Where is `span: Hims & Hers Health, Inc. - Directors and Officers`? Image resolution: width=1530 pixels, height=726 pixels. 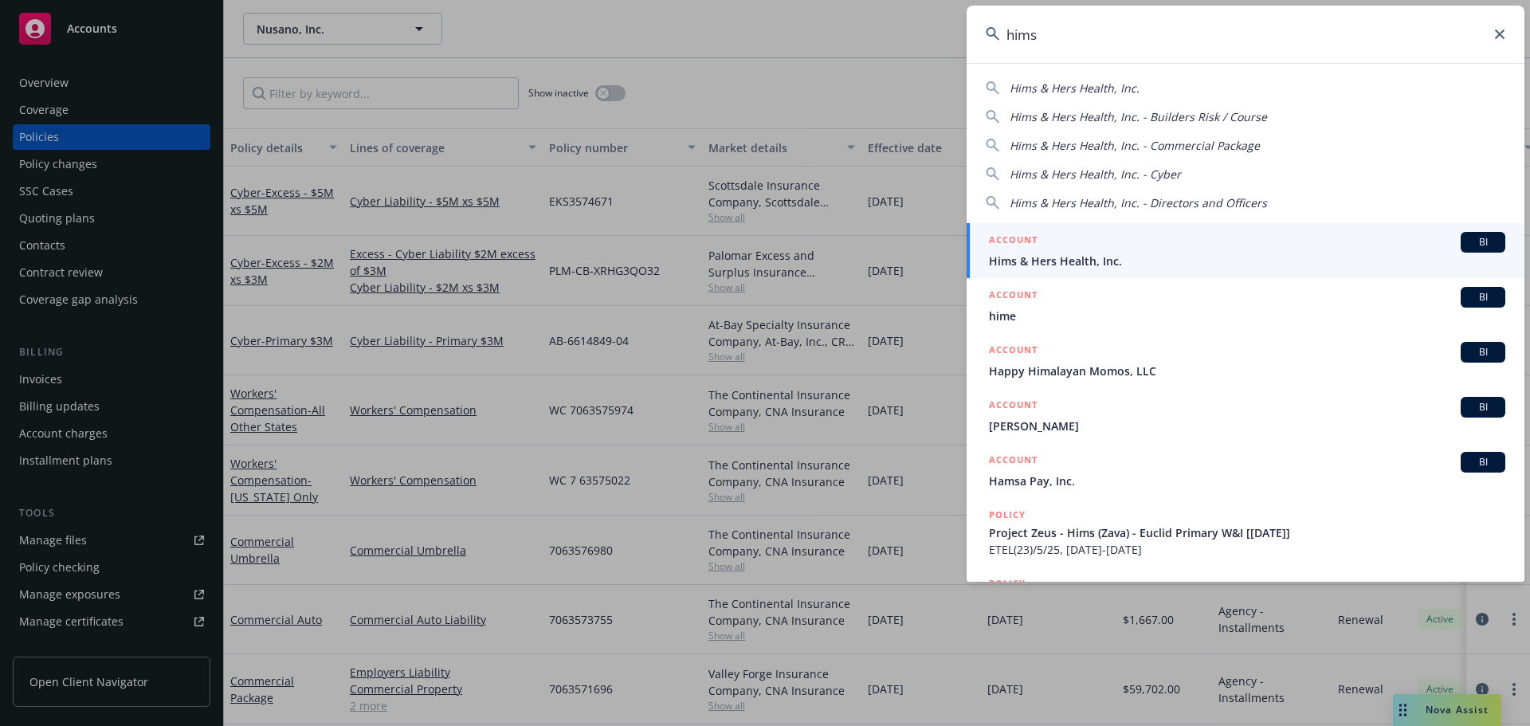 span: Hims & Hers Health, Inc. - Directors and Officers is located at coordinates (1138, 202).